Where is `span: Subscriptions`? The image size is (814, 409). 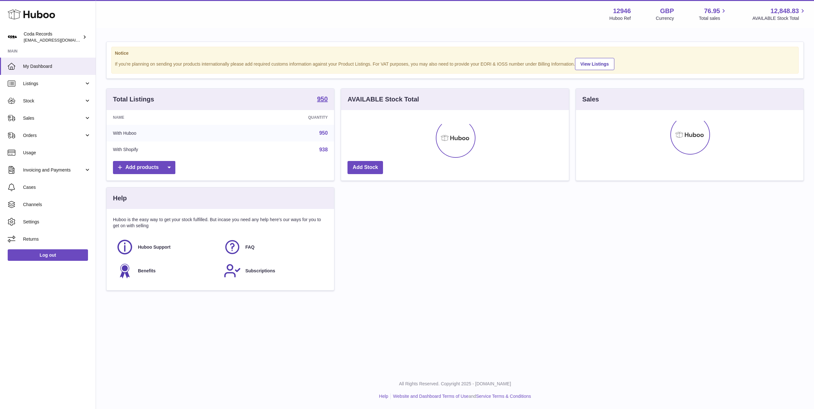
span: Subscriptions is located at coordinates (260, 271).